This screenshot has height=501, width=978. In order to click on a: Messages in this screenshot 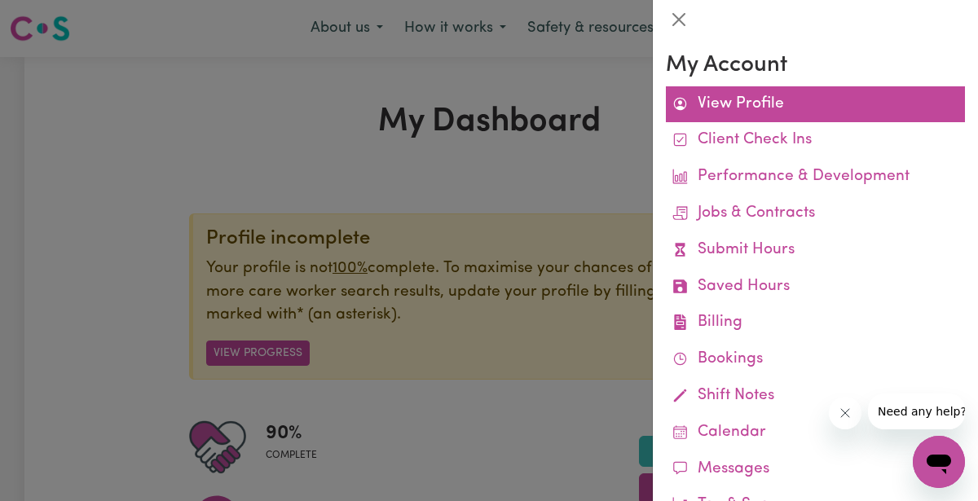, I will do `click(815, 469)`.